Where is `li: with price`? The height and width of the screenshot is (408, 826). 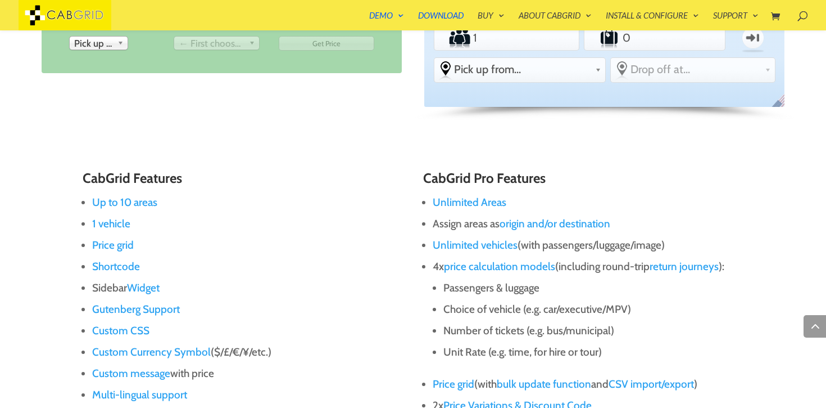 li: with price is located at coordinates (247, 373).